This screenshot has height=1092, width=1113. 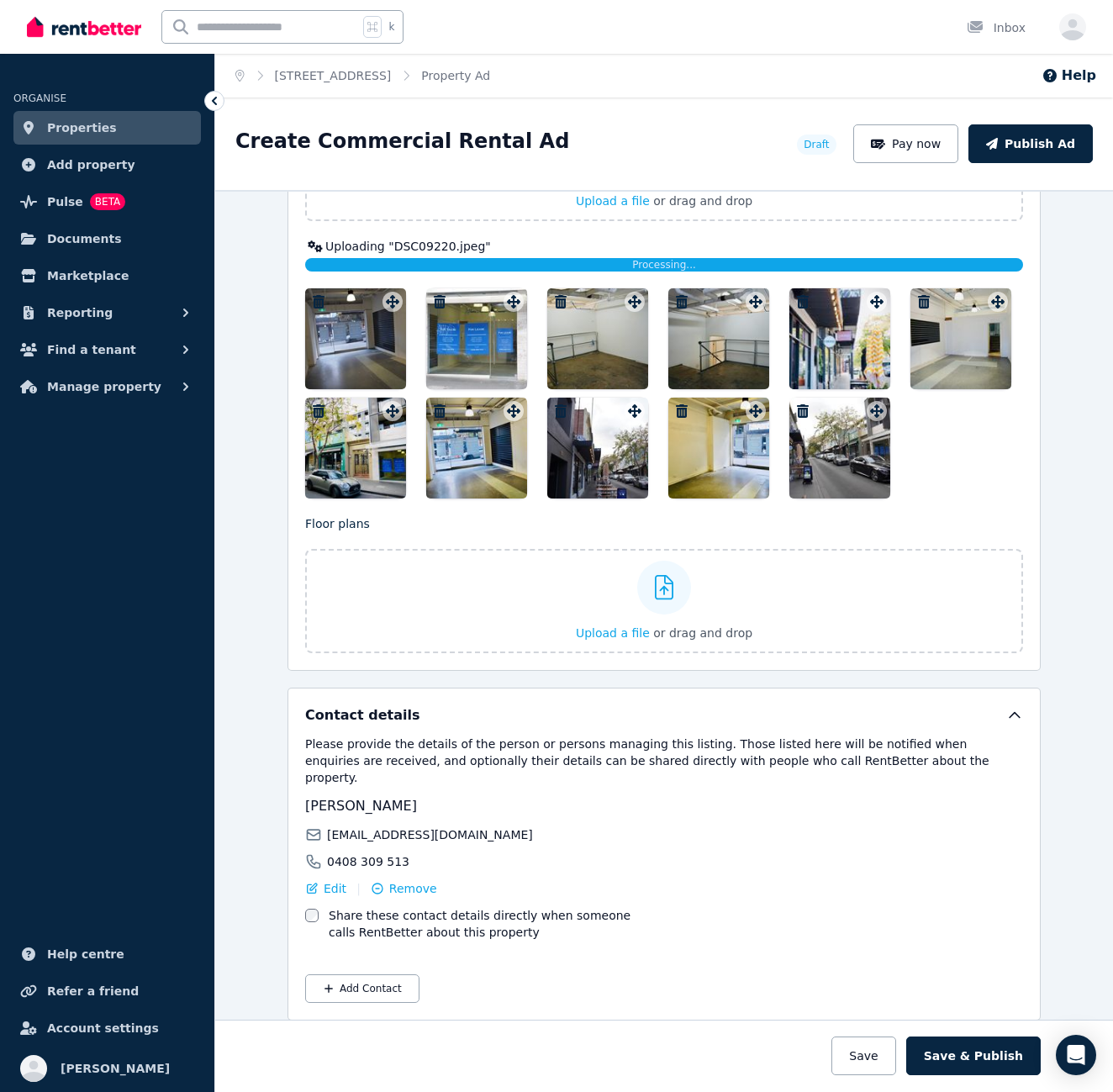 What do you see at coordinates (92, 991) in the screenshot?
I see `span: Refer a friend` at bounding box center [92, 991].